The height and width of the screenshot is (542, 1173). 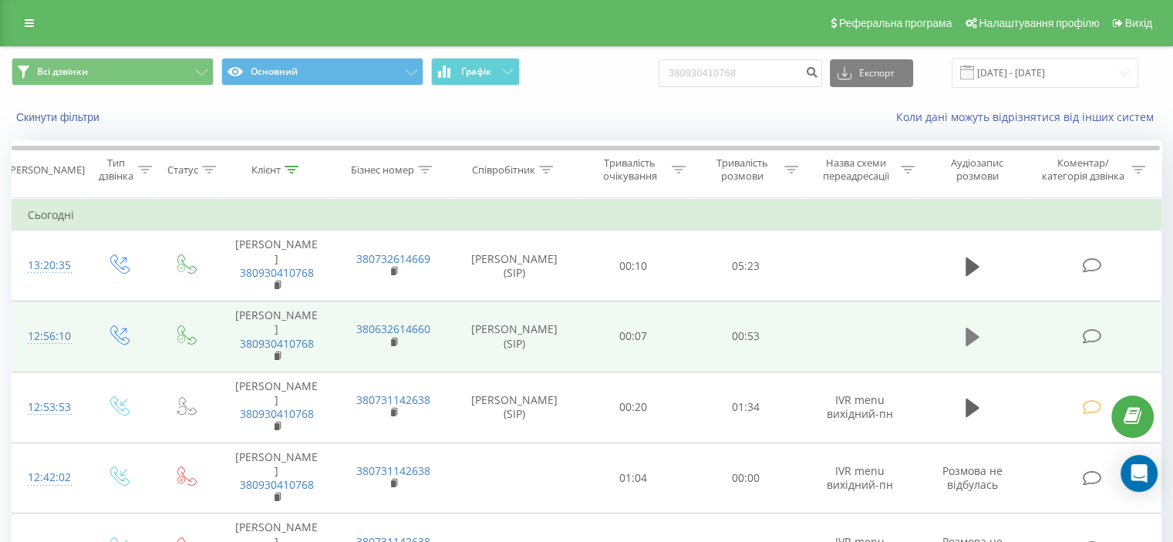 I want to click on td: Сьогодні, so click(x=587, y=215).